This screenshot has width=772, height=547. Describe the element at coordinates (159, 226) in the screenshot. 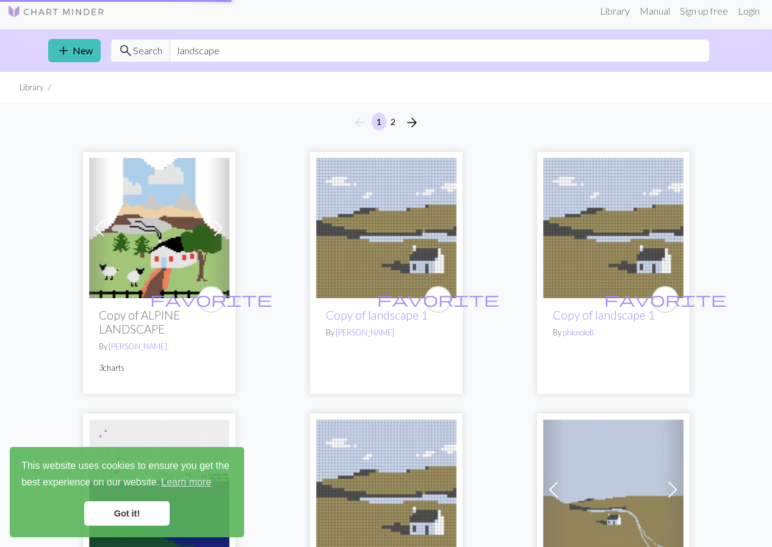

I see `a: ALPINE LANDSCAPE` at that location.